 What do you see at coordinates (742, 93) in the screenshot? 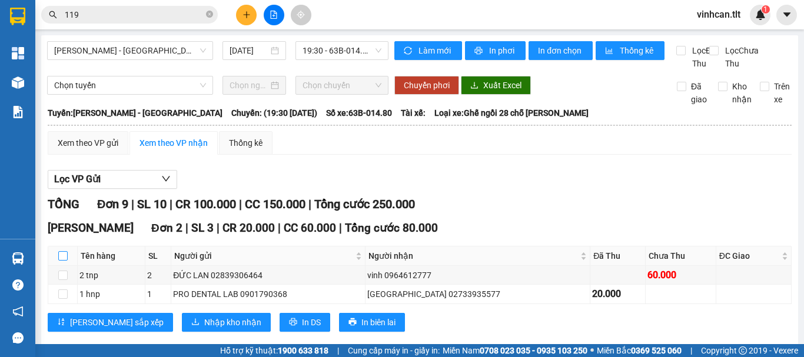
I see `span: Kho nhận` at bounding box center [742, 93].